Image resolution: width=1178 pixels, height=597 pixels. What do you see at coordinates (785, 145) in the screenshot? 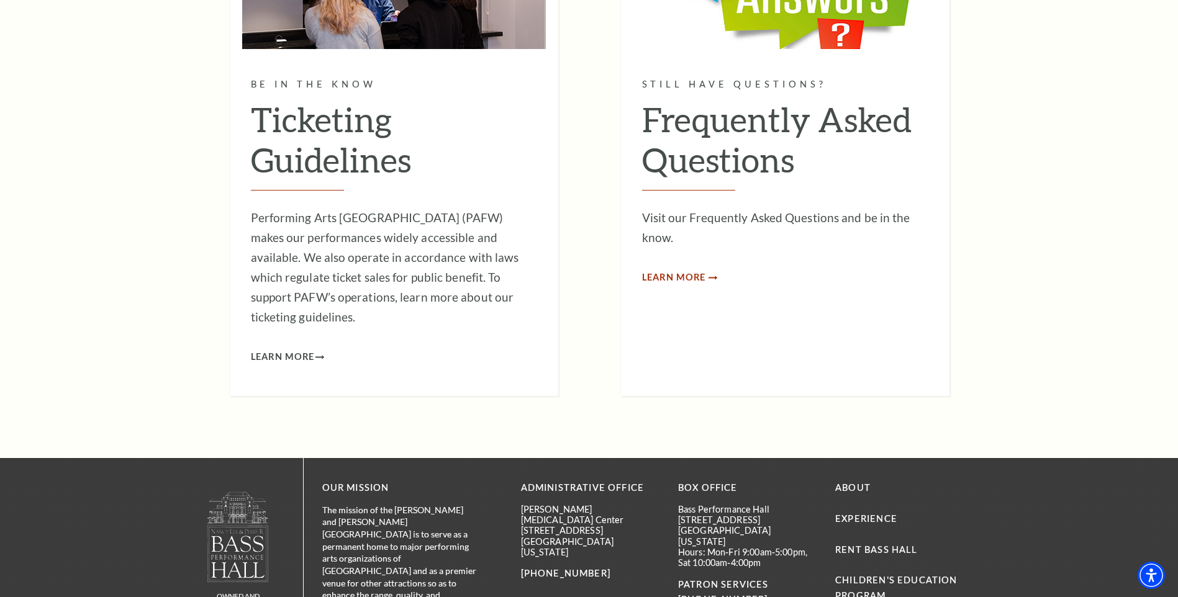
I see `h2: Frequently Asked Questions` at bounding box center [785, 145].